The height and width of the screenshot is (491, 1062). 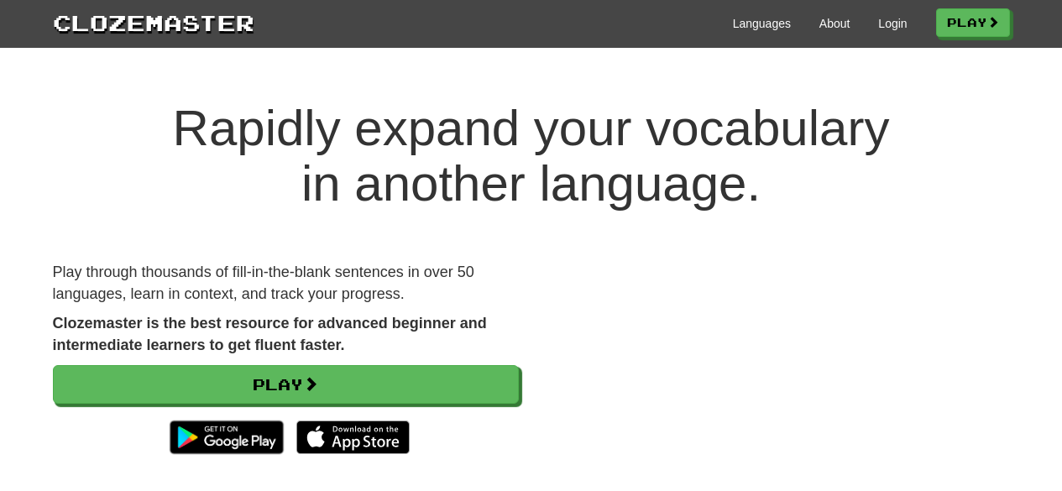 What do you see at coordinates (835, 24) in the screenshot?
I see `a: About` at bounding box center [835, 24].